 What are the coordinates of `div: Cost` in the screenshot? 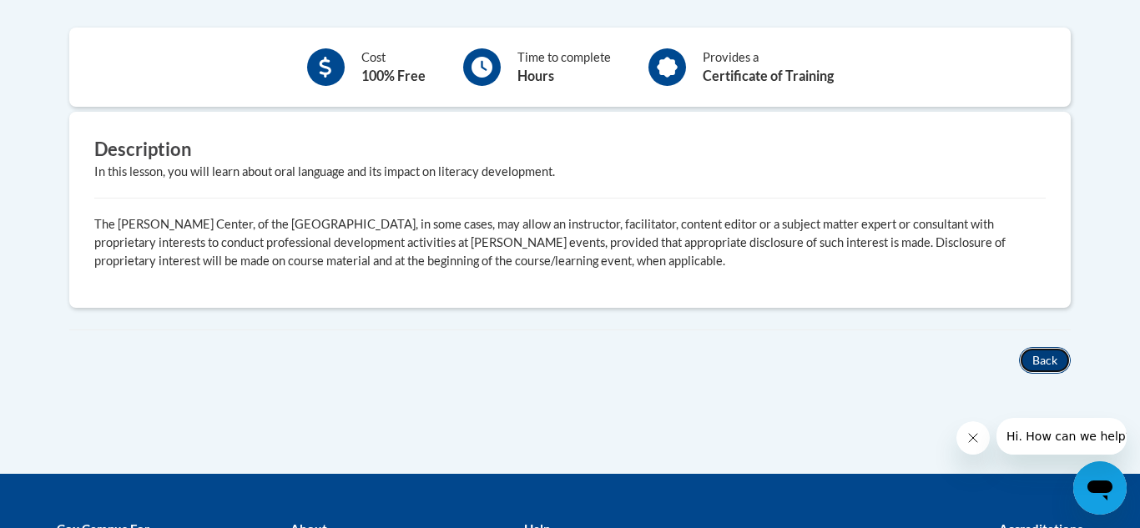 It's located at (393, 67).